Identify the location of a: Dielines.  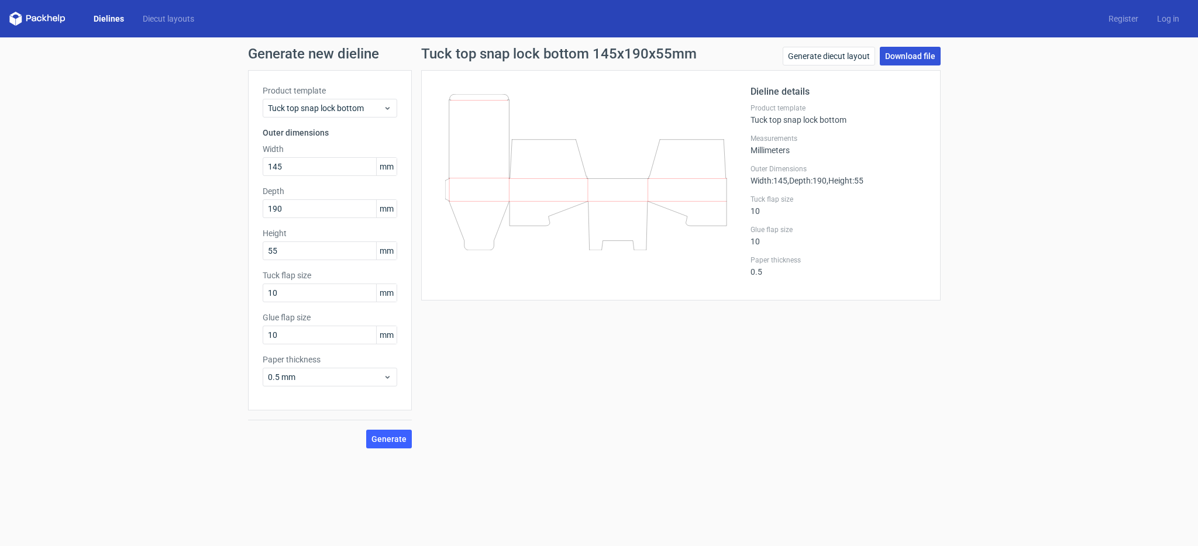
(109, 19).